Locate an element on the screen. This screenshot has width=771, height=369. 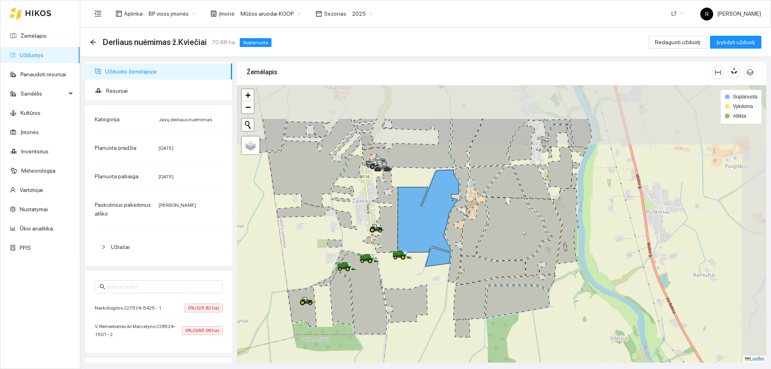
a: Ūkio analitika is located at coordinates (36, 228).